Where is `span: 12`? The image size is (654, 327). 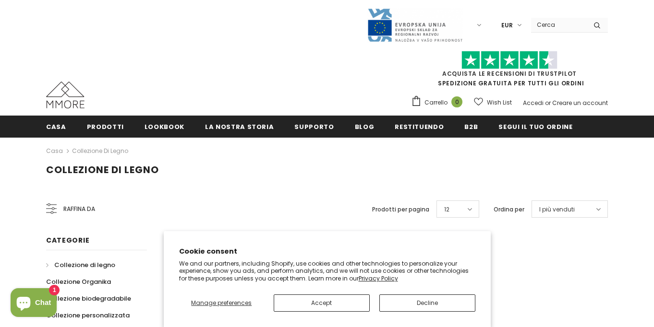
span: 12 is located at coordinates (447, 210).